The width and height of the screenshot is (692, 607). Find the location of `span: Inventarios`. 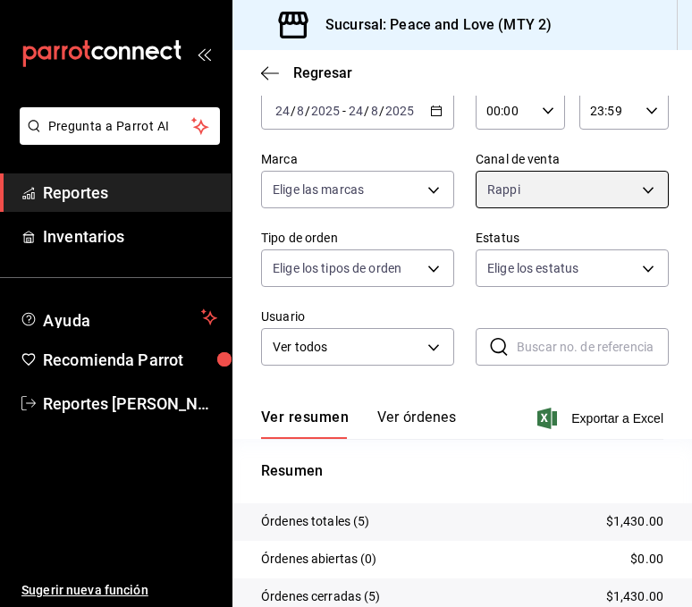

span: Inventarios is located at coordinates (130, 236).